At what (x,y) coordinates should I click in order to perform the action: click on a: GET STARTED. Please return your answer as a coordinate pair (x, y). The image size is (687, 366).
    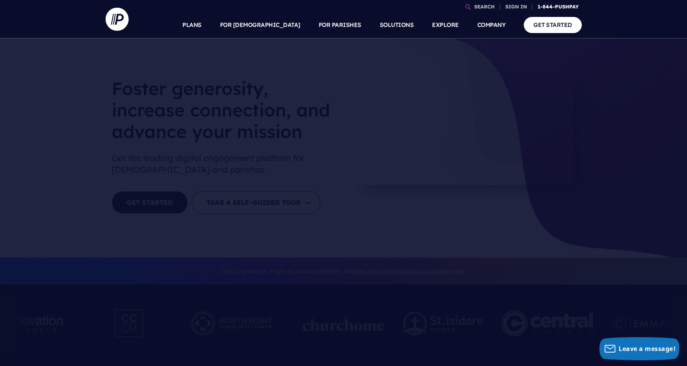
    Looking at the image, I should click on (553, 25).